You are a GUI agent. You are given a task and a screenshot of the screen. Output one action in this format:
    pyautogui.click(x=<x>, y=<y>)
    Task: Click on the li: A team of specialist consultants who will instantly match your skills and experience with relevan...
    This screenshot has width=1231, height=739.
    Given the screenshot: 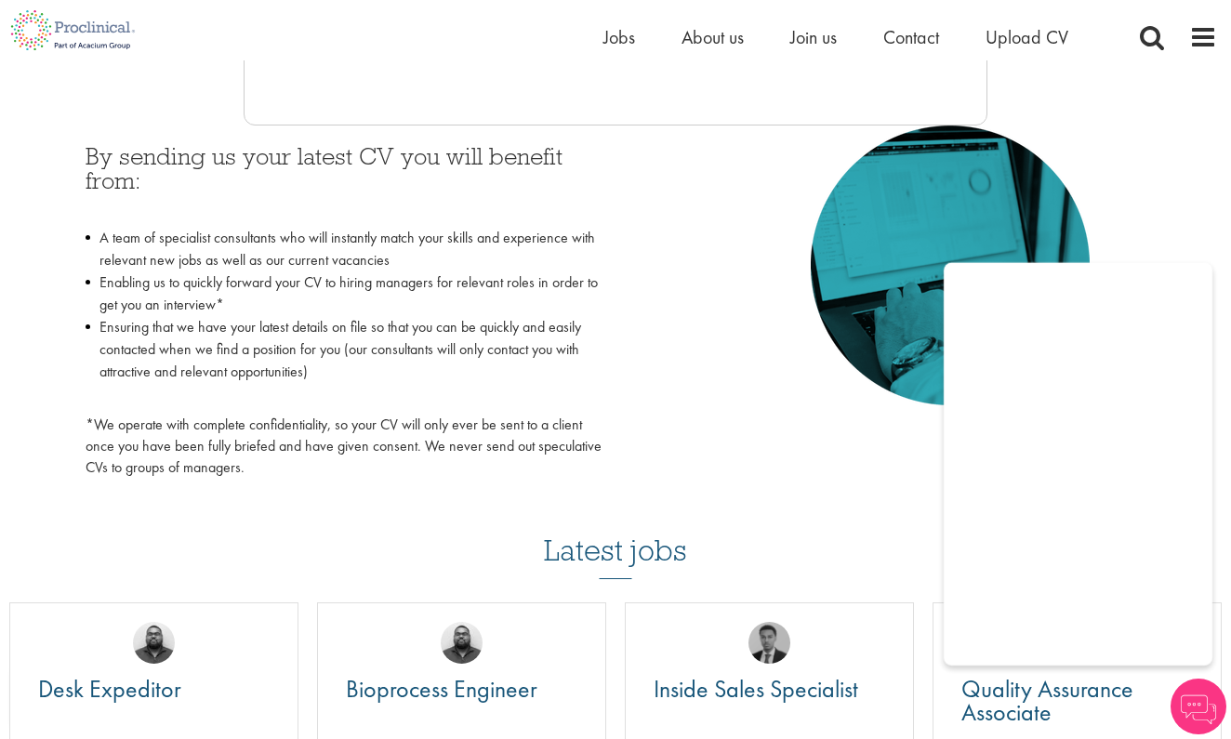 What is the action you would take?
    pyautogui.click(x=343, y=249)
    